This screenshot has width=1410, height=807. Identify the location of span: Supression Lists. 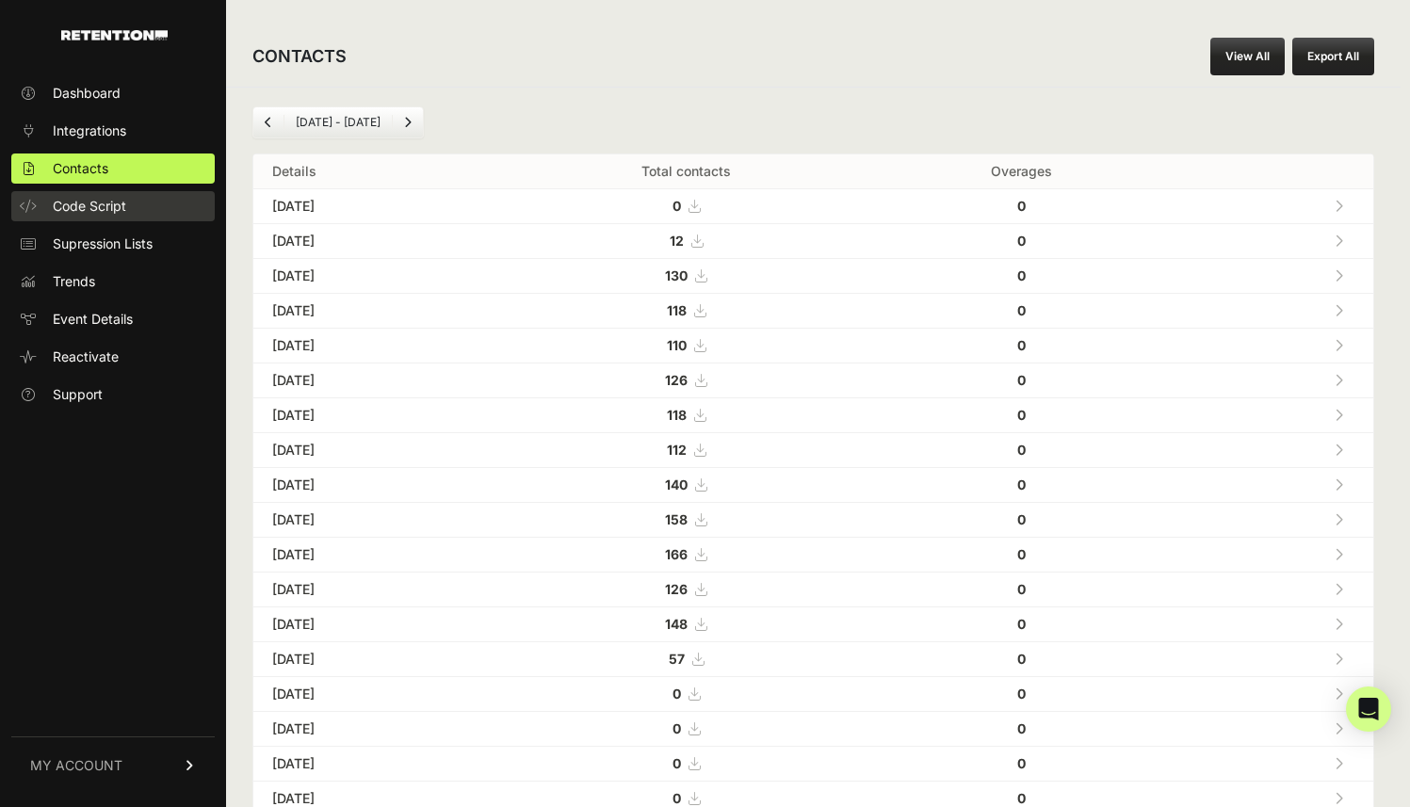
(103, 244).